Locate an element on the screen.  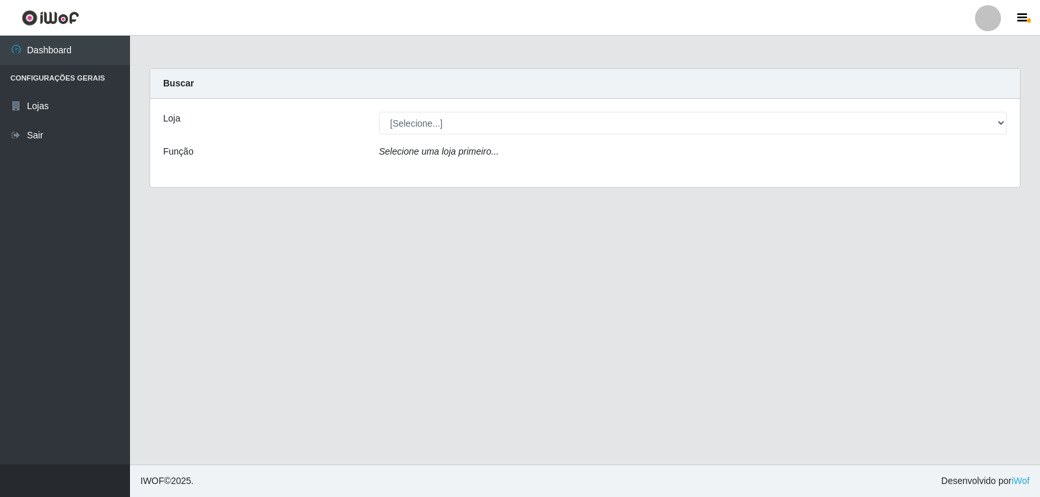
span: © 2025 . is located at coordinates (167, 481).